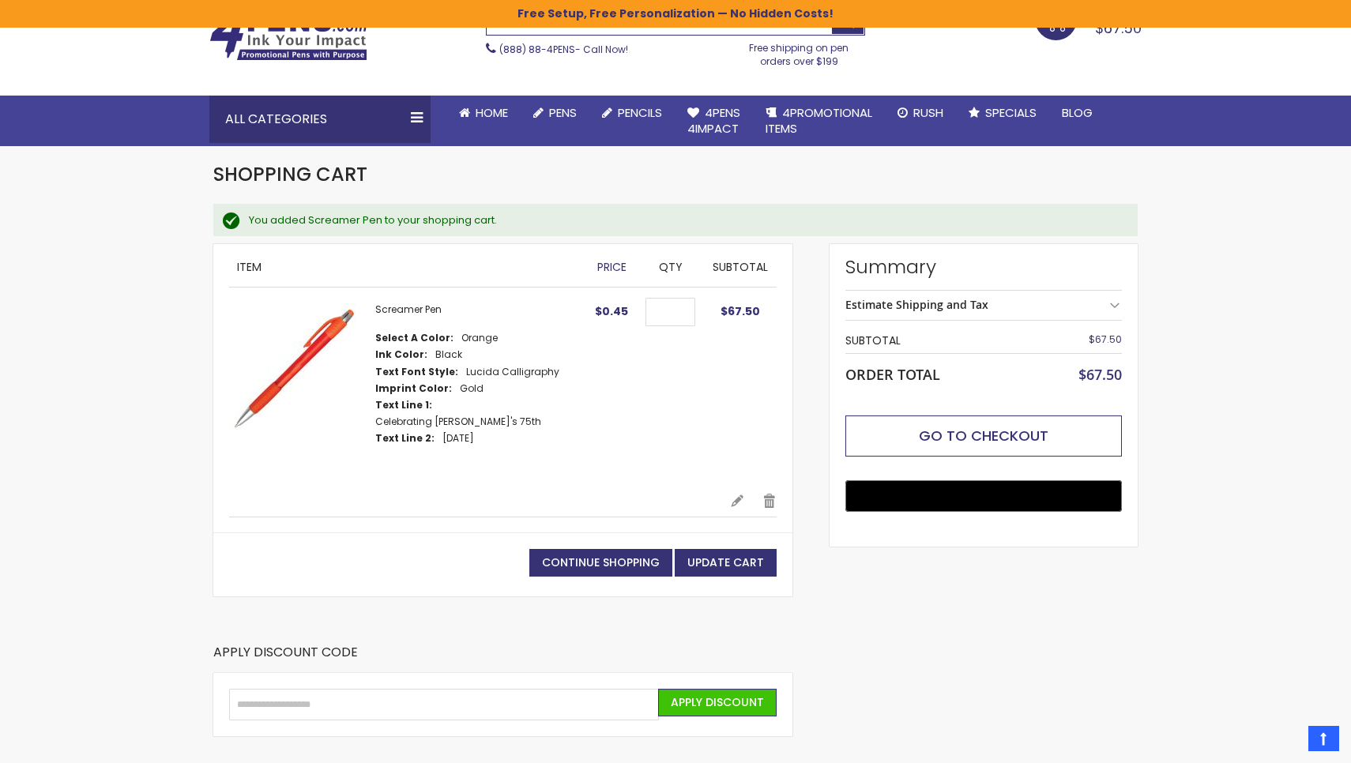  I want to click on span: Qty, so click(671, 267).